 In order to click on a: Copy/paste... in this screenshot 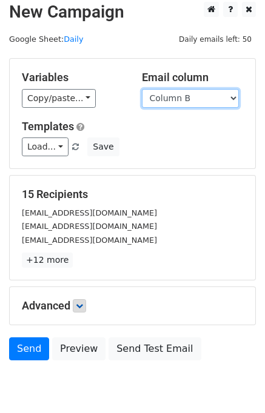, I will do `click(59, 98)`.